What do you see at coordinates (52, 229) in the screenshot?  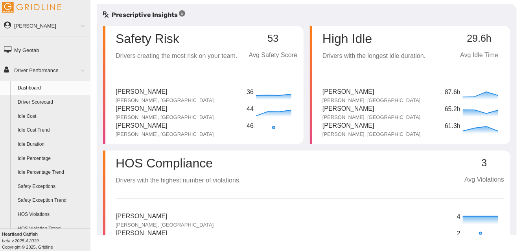 I see `a: HOS Violation Trend` at bounding box center [52, 229].